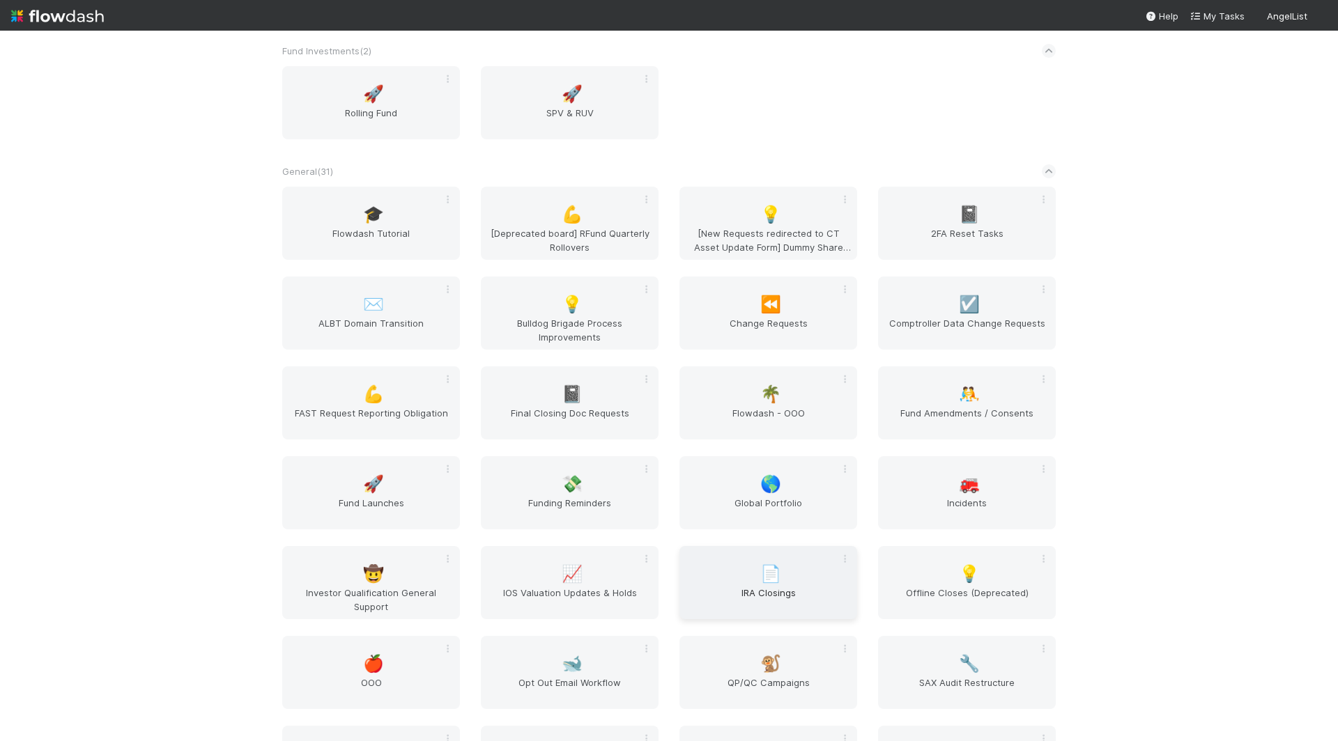 The image size is (1338, 741). What do you see at coordinates (371, 672) in the screenshot?
I see `a: 🍎OOO` at bounding box center [371, 672].